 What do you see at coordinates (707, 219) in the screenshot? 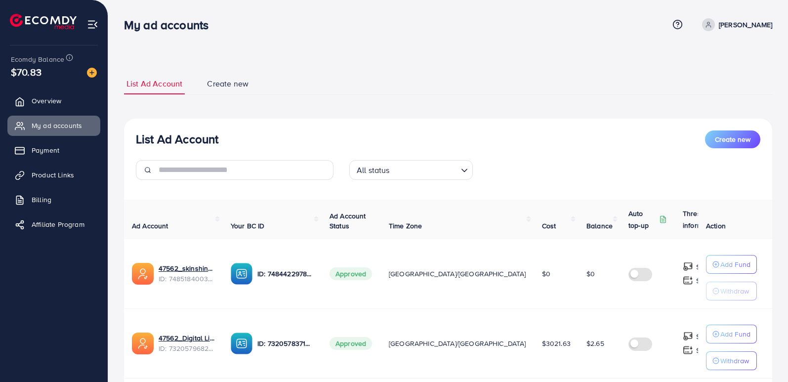
I see `p: Threshold information` at bounding box center [707, 219].